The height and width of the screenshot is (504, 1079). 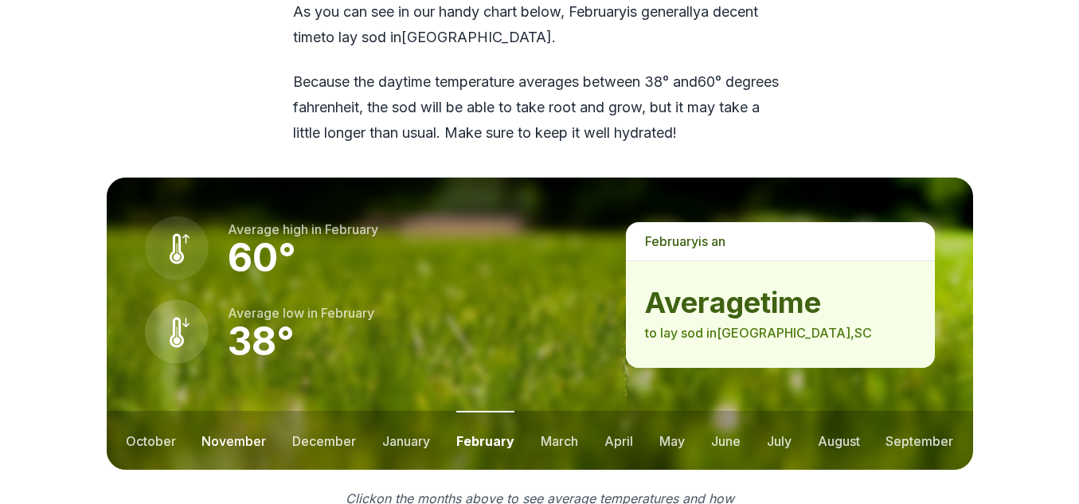 I want to click on button: may, so click(x=672, y=440).